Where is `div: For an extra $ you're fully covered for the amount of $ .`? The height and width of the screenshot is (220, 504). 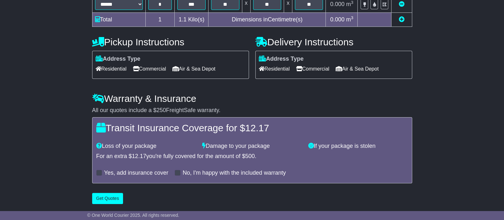 div: For an extra $ you're fully covered for the amount of $ . is located at coordinates (252, 156).